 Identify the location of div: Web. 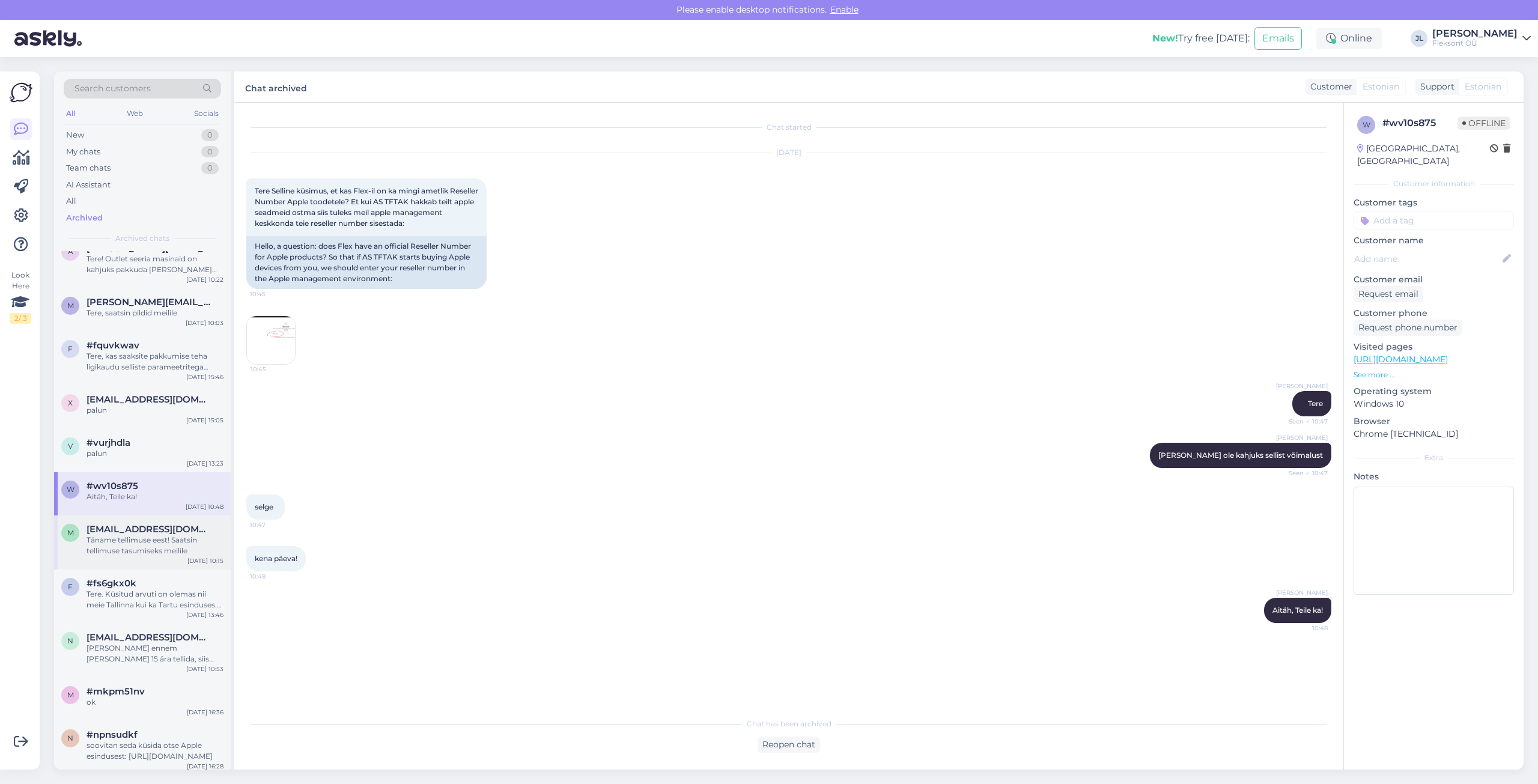
(135, 114).